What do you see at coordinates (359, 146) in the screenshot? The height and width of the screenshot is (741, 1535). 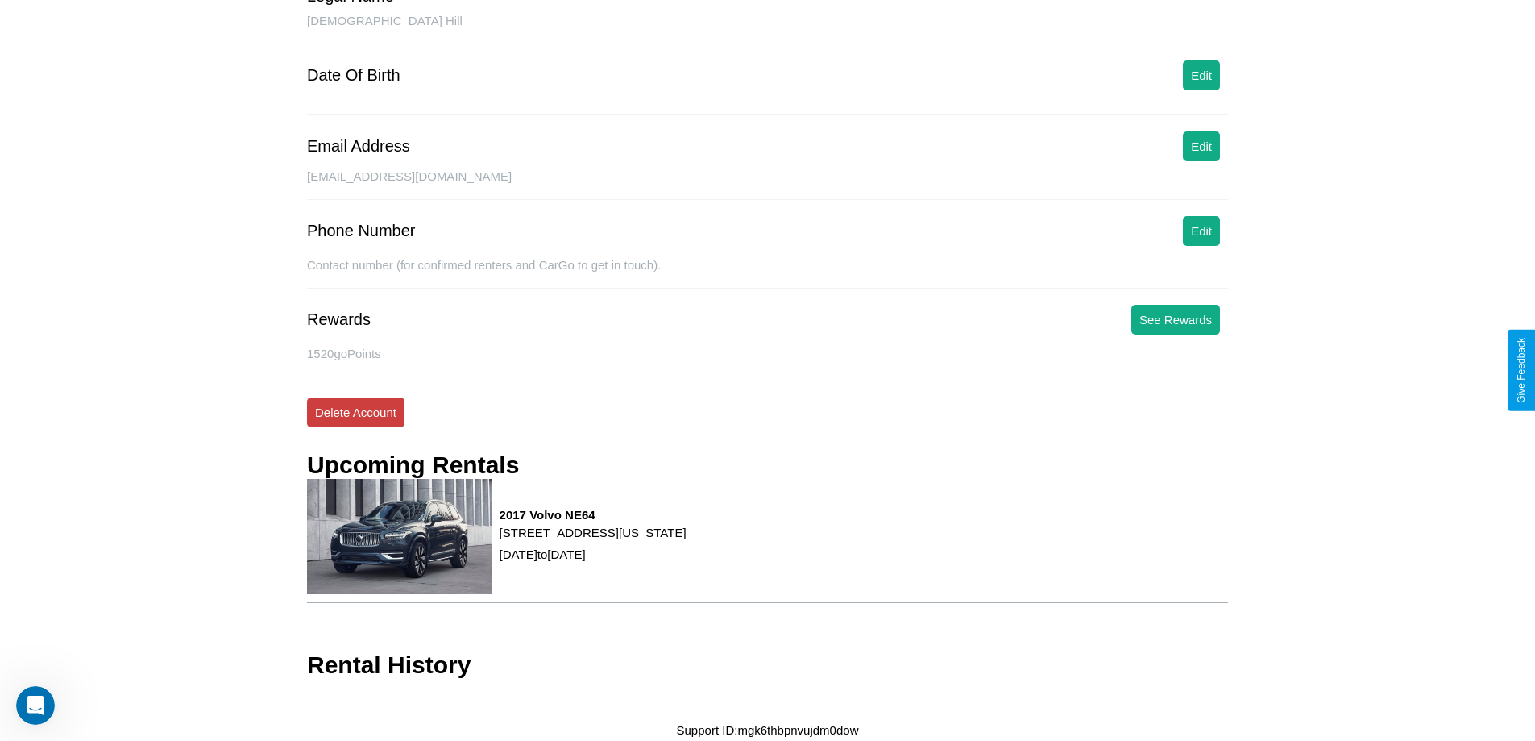 I see `div: Email Address` at bounding box center [359, 146].